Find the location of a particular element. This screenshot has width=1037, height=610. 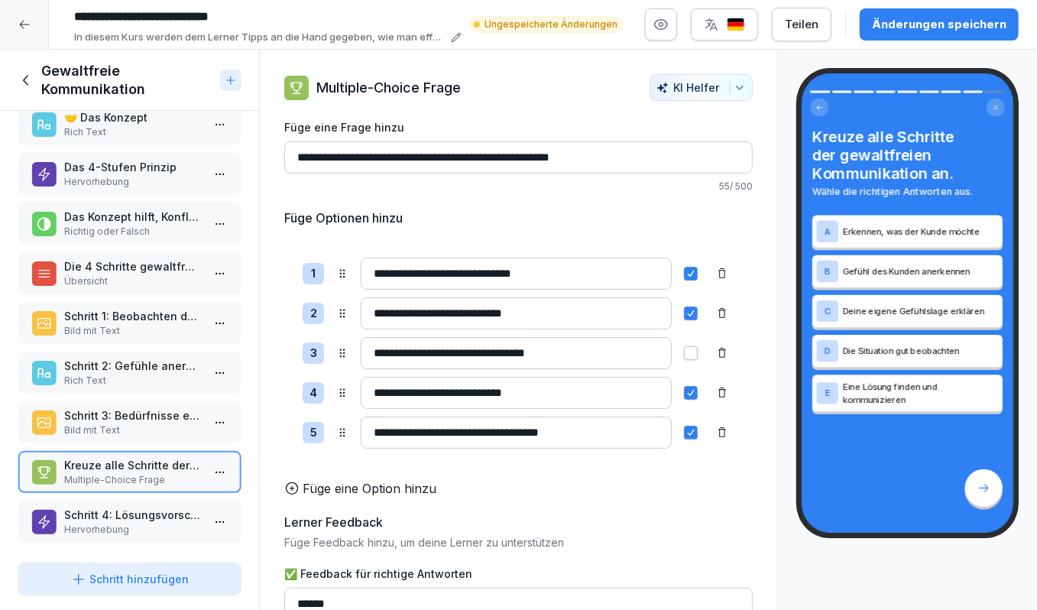

p: Schritt 1: Beobachten der Situation is located at coordinates (132, 316).